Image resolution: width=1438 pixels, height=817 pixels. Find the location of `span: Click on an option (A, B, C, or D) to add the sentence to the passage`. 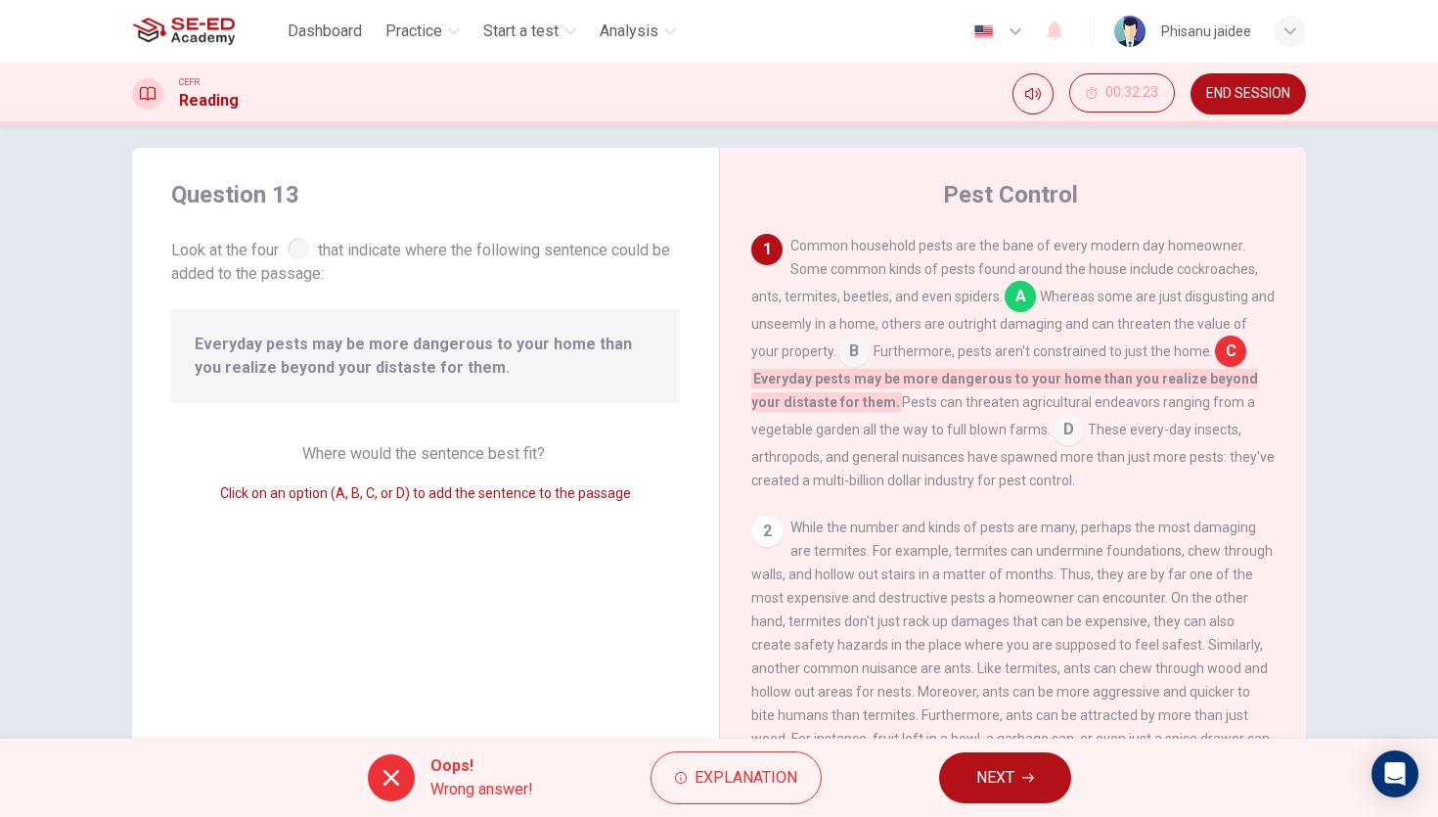

span: Click on an option (A, B, C, or D) to add the sentence to the passage is located at coordinates (425, 493).